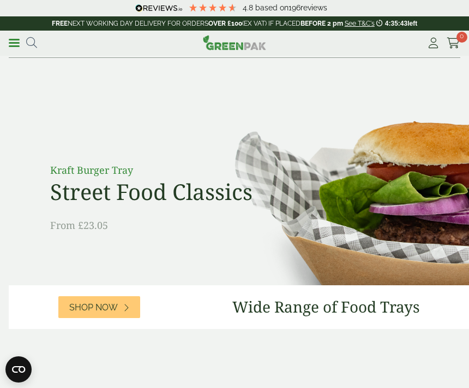 The height and width of the screenshot is (388, 469). Describe the element at coordinates (159, 8) in the screenshot. I see `img: REVIEWS.io` at that location.